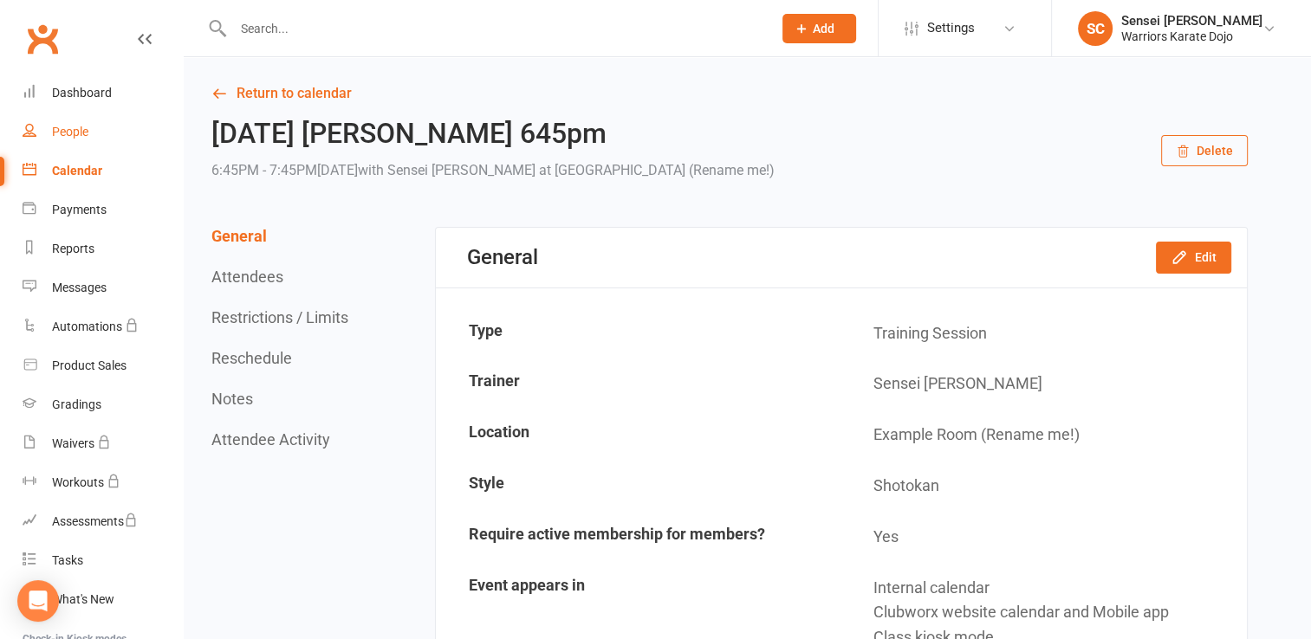 The height and width of the screenshot is (639, 1311). I want to click on div: Product Sales, so click(89, 366).